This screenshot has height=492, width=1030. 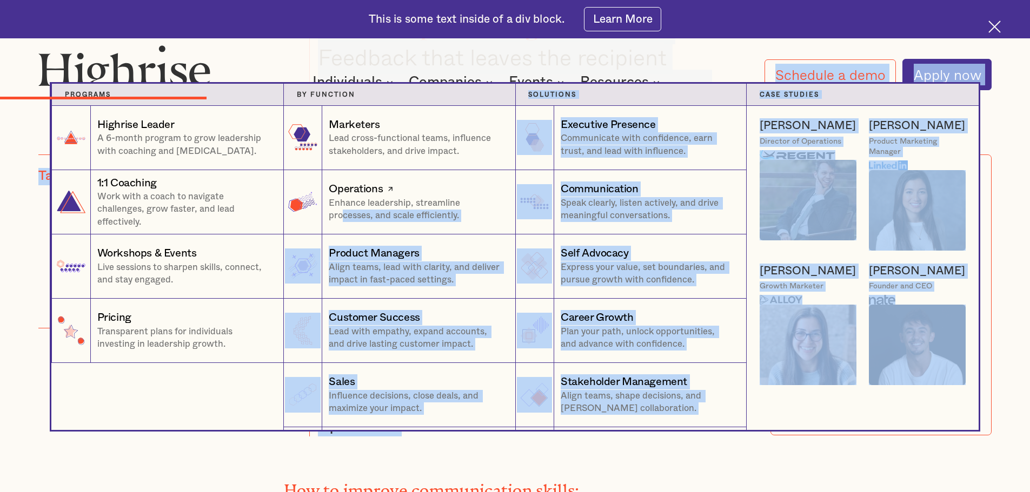 I want to click on a: Career GrowthPlan your path, unlock opportunities, and advance with confidence., so click(x=631, y=331).